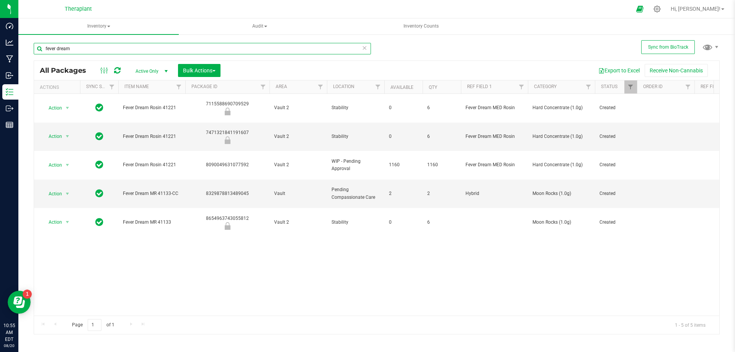  Describe the element at coordinates (95, 325) in the screenshot. I see `input: 1` at that location.